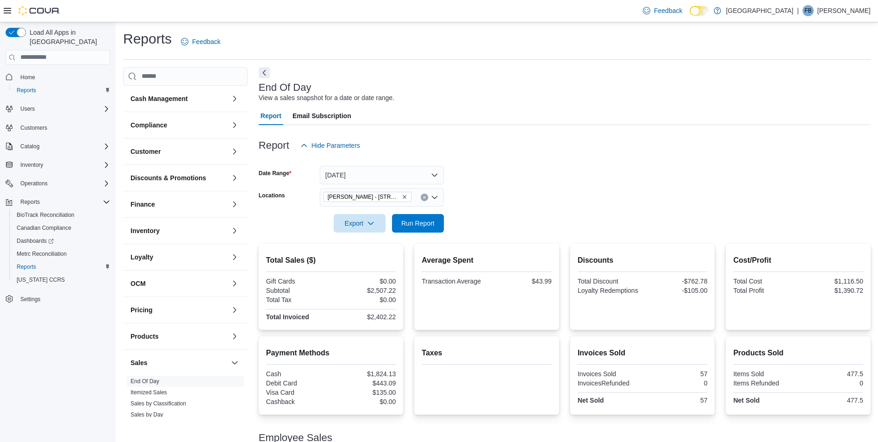 The width and height of the screenshot is (878, 442). What do you see at coordinates (271, 116) in the screenshot?
I see `span: Report` at bounding box center [271, 116].